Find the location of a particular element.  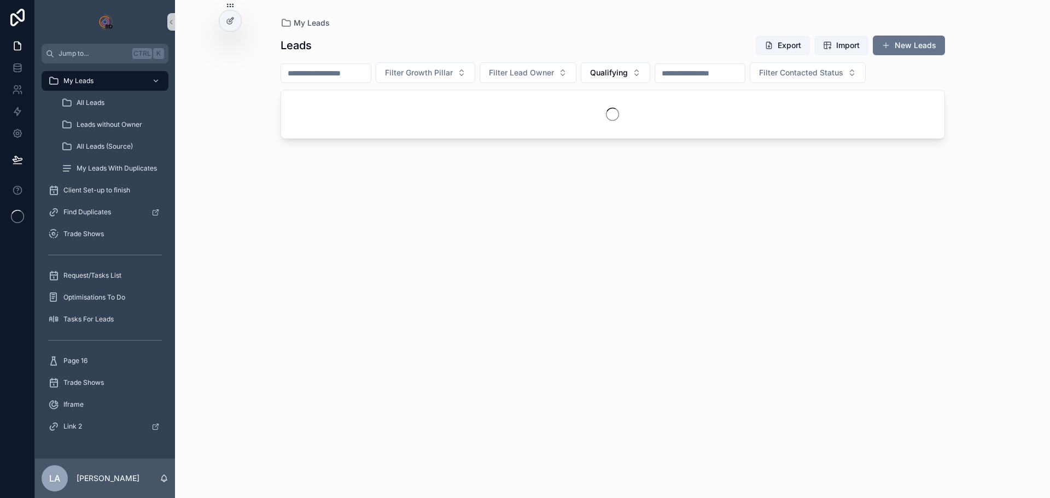

span: K is located at coordinates (159, 54).